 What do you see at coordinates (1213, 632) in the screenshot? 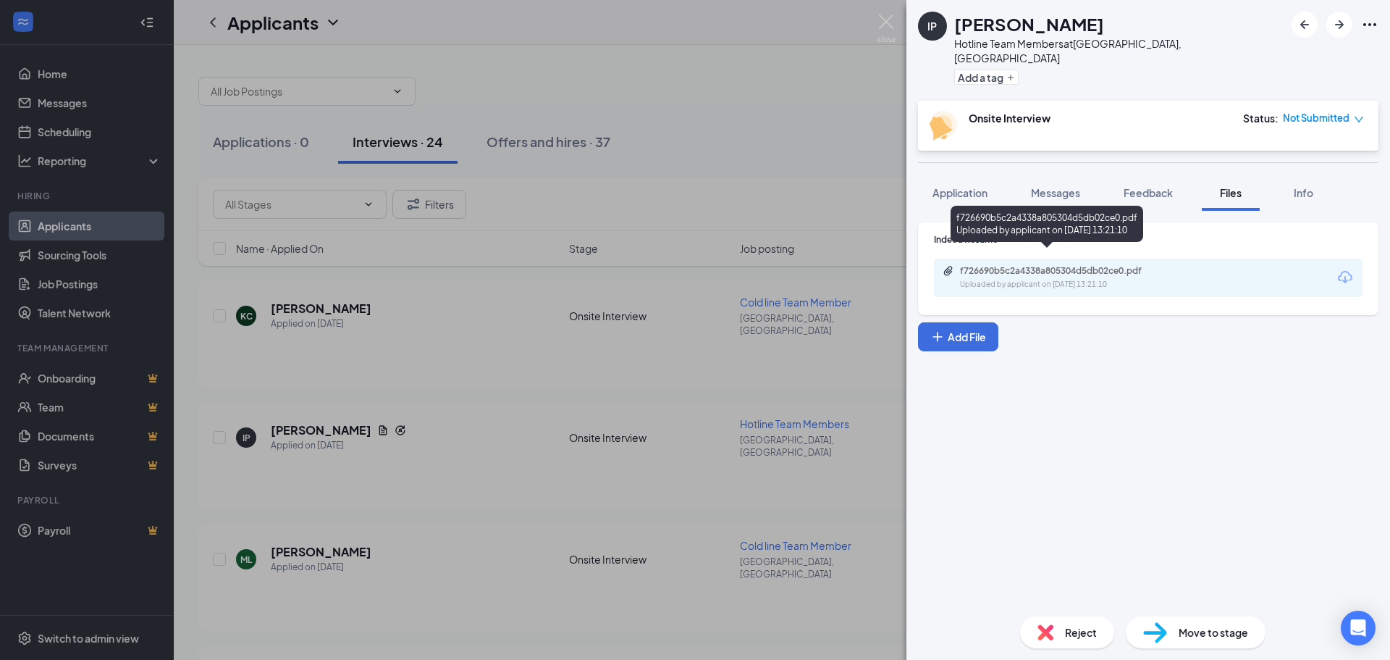
I see `span: Move to stage` at bounding box center [1213, 632].